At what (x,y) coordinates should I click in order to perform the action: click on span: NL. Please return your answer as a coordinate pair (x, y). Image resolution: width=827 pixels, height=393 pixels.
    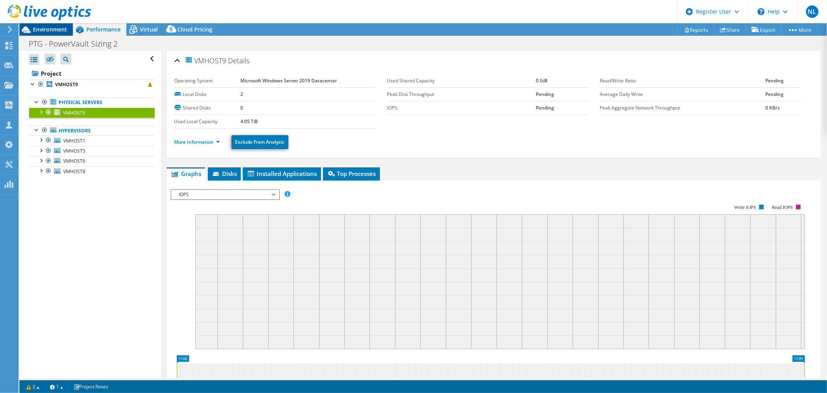
    Looking at the image, I should click on (813, 12).